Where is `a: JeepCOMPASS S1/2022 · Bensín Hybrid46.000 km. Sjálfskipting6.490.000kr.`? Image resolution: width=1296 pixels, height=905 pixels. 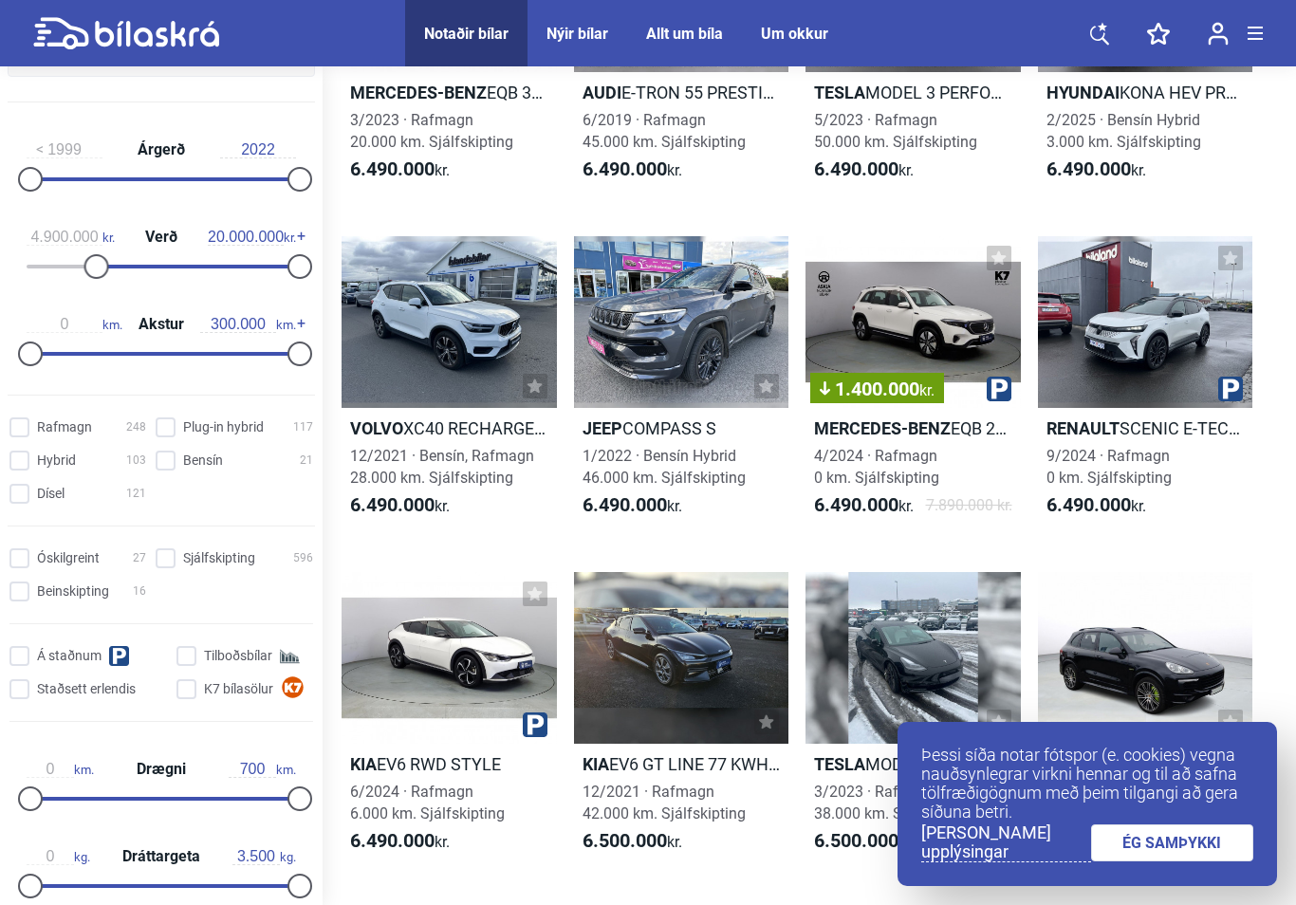
a: JeepCOMPASS S1/2022 · Bensín Hybrid46.000 km. Sjálfskipting6.490.000kr. is located at coordinates (681, 385).